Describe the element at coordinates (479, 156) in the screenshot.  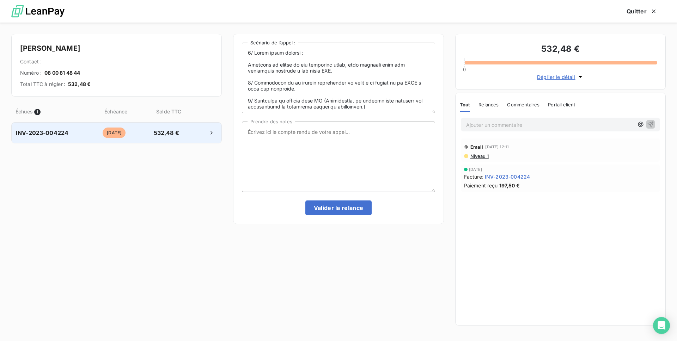
I see `span: Niveau 1` at that location.